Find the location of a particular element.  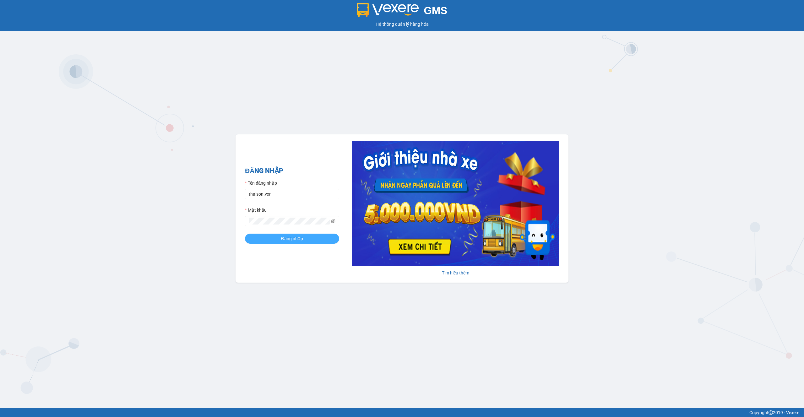

input: Mật khẩu is located at coordinates (289, 221).